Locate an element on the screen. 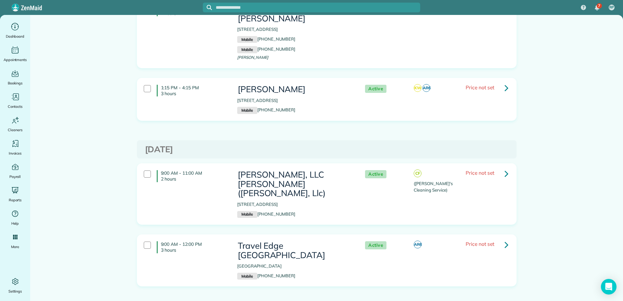 The width and height of the screenshot is (623, 301). a: Help is located at coordinates (15, 217).